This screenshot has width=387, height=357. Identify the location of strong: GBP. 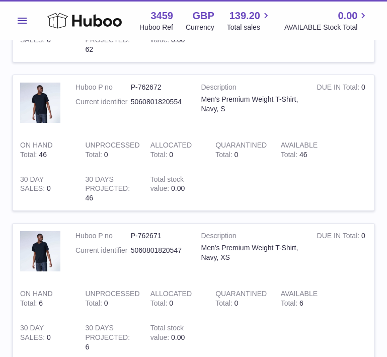
(203, 16).